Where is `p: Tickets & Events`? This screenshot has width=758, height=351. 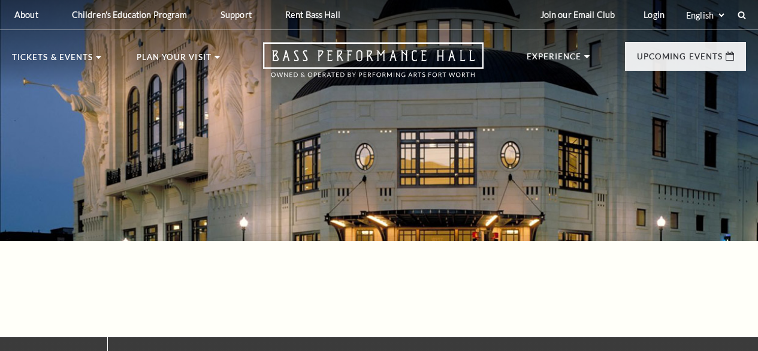 p: Tickets & Events is located at coordinates (52, 61).